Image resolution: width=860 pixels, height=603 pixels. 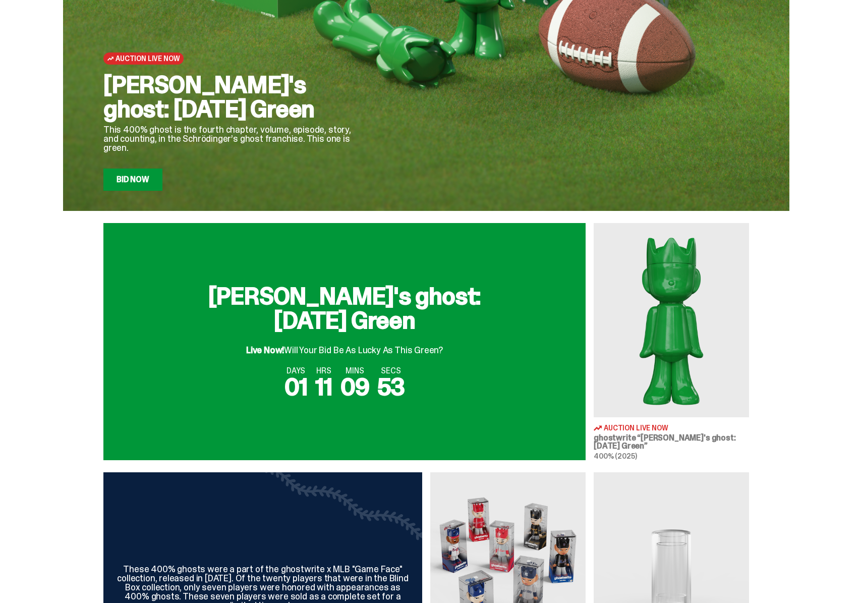 What do you see at coordinates (672, 342) in the screenshot?
I see `a: Schrödinger's ghost: Sunday Green Auction Live Now` at bounding box center [672, 342].